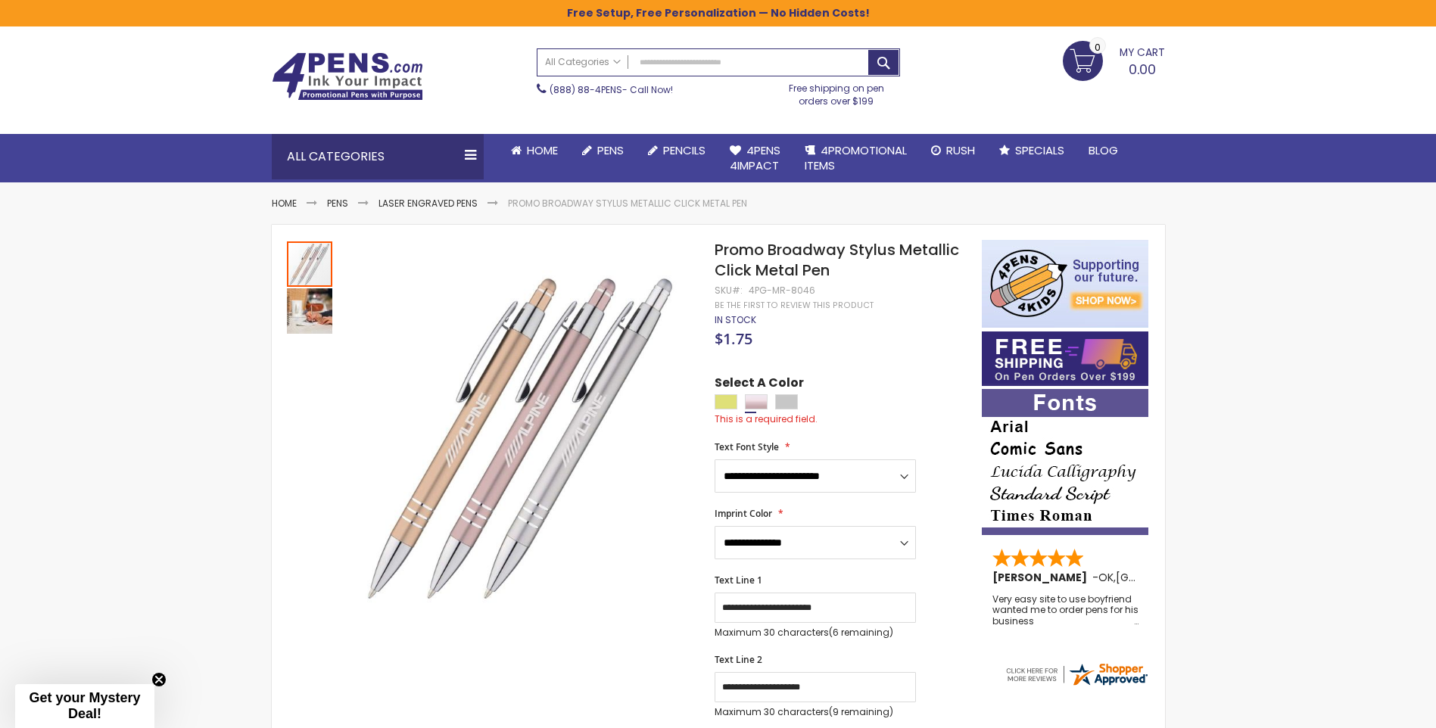  I want to click on img: 4pens 4 kids, so click(1065, 284).